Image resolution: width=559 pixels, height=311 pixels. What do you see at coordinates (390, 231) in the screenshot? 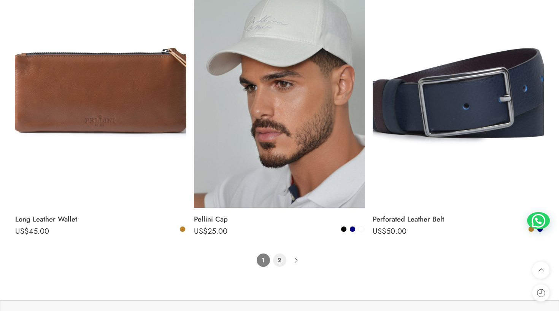
I see `bdi: 50.00` at bounding box center [390, 231].